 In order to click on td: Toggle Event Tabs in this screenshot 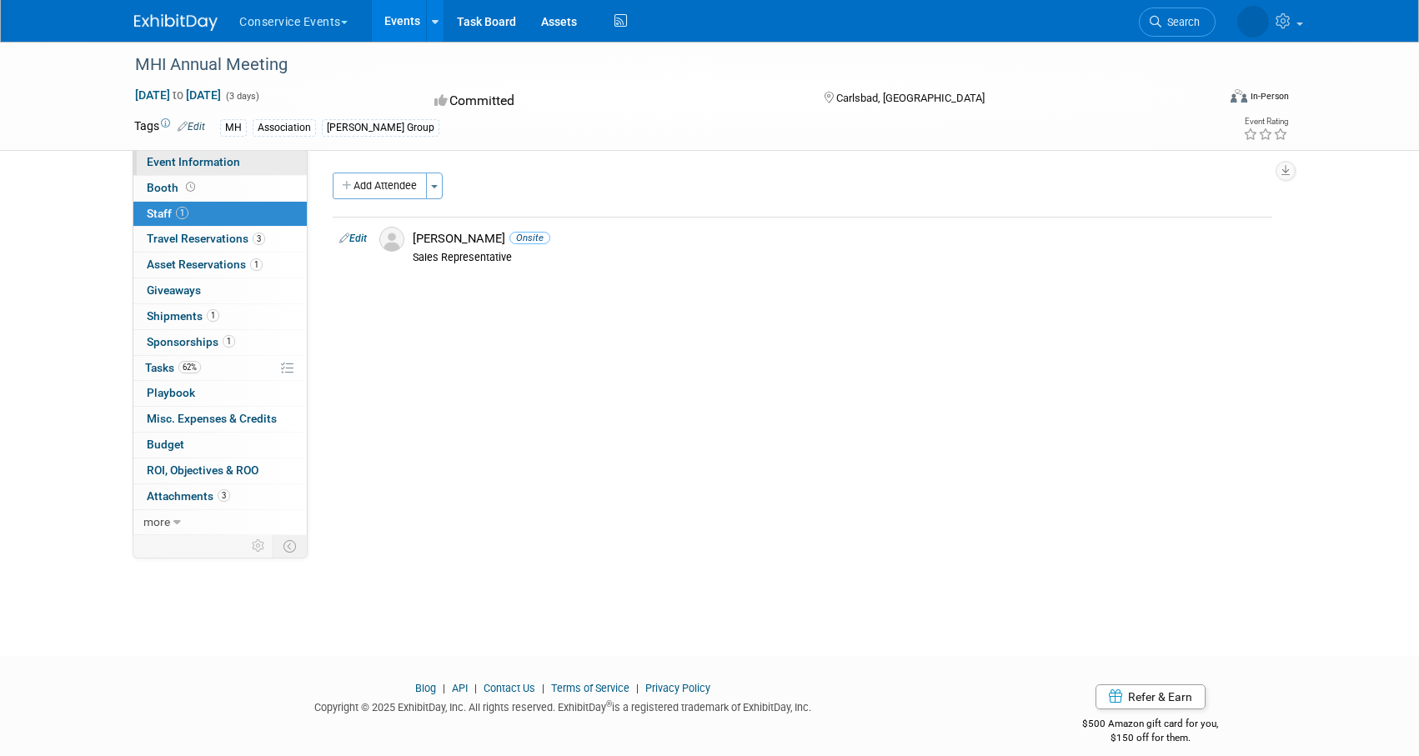, I will do `click(290, 546)`.